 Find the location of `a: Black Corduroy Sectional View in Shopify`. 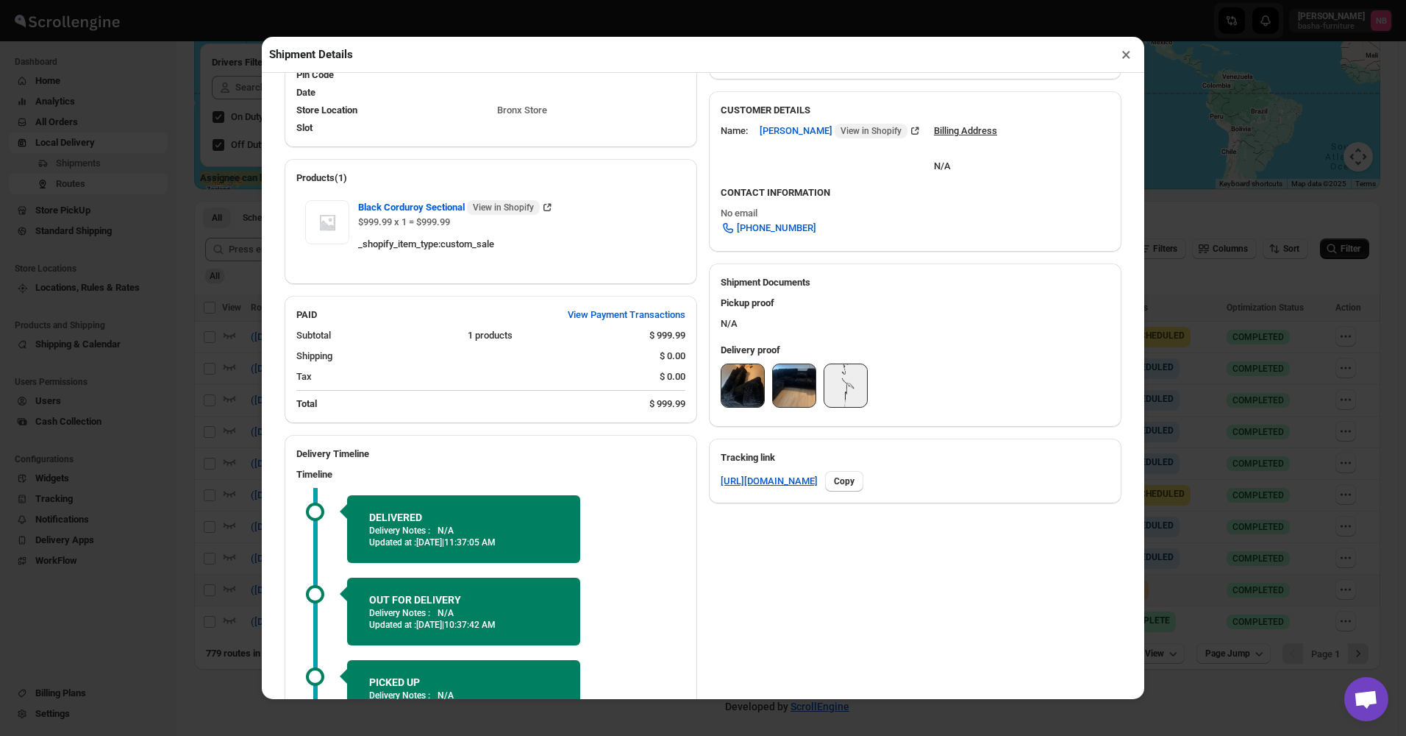

a: Black Corduroy Sectional View in Shopify is located at coordinates (456, 207).